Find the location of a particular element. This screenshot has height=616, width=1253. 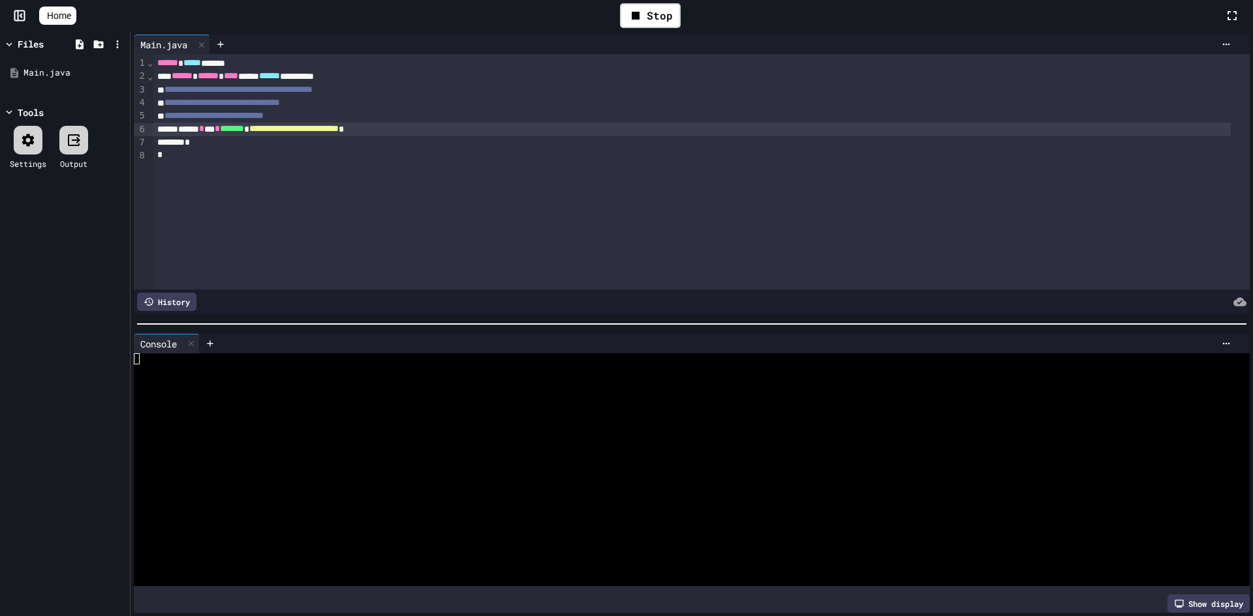

a: Home is located at coordinates (57, 16).